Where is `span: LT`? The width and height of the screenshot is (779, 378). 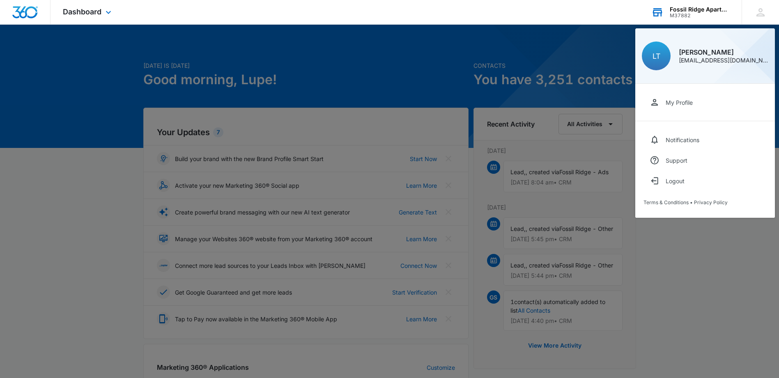
span: LT is located at coordinates (656, 56).